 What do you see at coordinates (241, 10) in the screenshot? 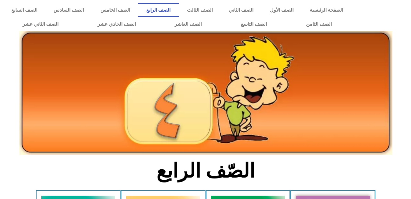
I see `a: الصف الثاني` at bounding box center [241, 10].